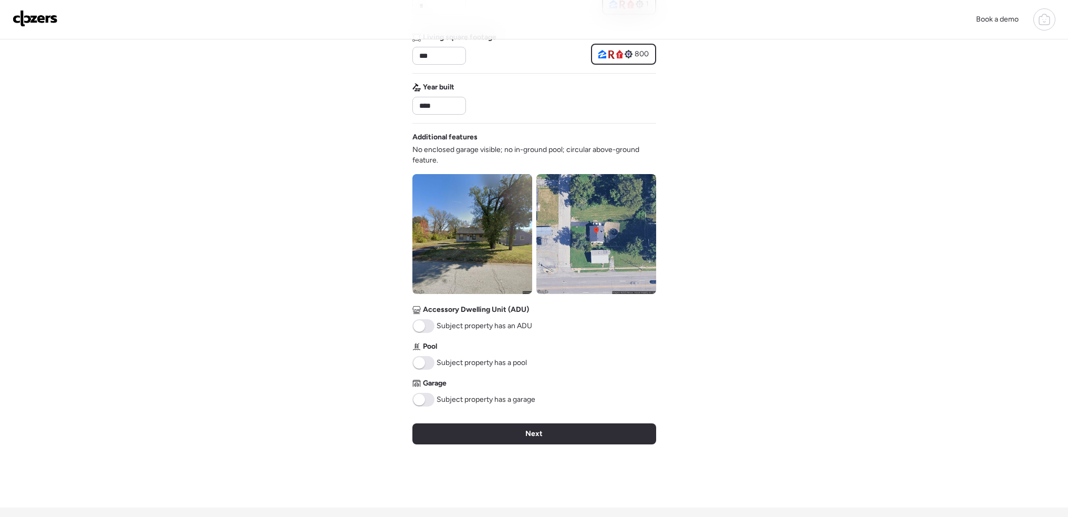 The image size is (1068, 517). What do you see at coordinates (997, 19) in the screenshot?
I see `span: Book a demo` at bounding box center [997, 19].